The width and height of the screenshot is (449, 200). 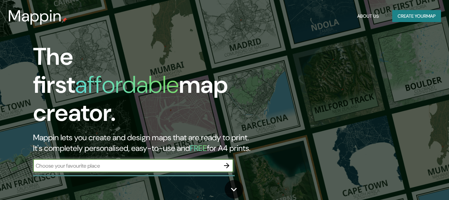 I want to click on h1: affordable, so click(x=127, y=84).